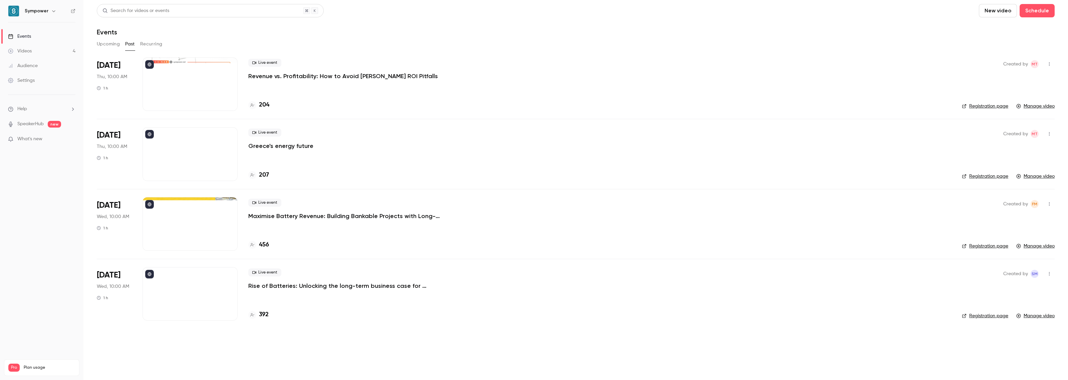  I want to click on span: Plan usage, so click(49, 367).